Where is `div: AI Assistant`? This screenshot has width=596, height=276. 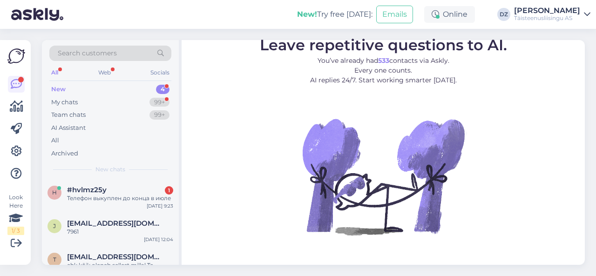
div: AI Assistant is located at coordinates (69, 128).